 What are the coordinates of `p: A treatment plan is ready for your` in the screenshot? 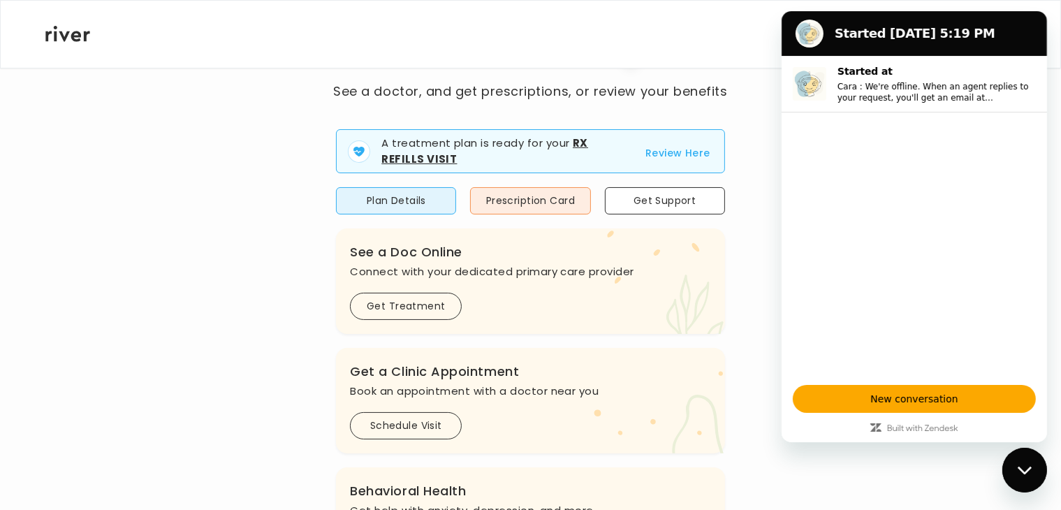 It's located at (505, 151).